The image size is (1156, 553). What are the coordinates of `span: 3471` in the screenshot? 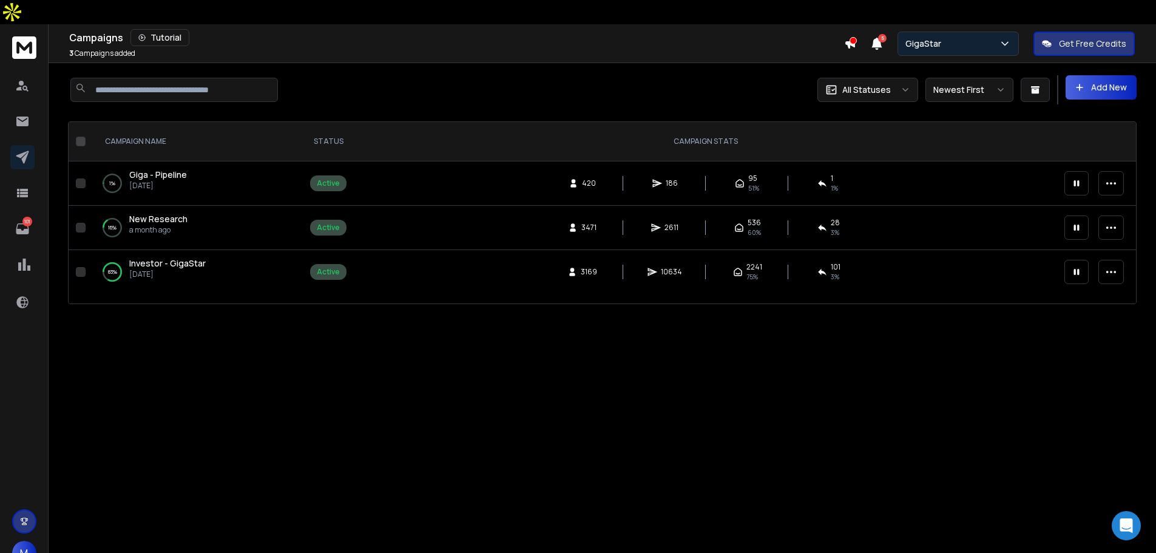 It's located at (588, 227).